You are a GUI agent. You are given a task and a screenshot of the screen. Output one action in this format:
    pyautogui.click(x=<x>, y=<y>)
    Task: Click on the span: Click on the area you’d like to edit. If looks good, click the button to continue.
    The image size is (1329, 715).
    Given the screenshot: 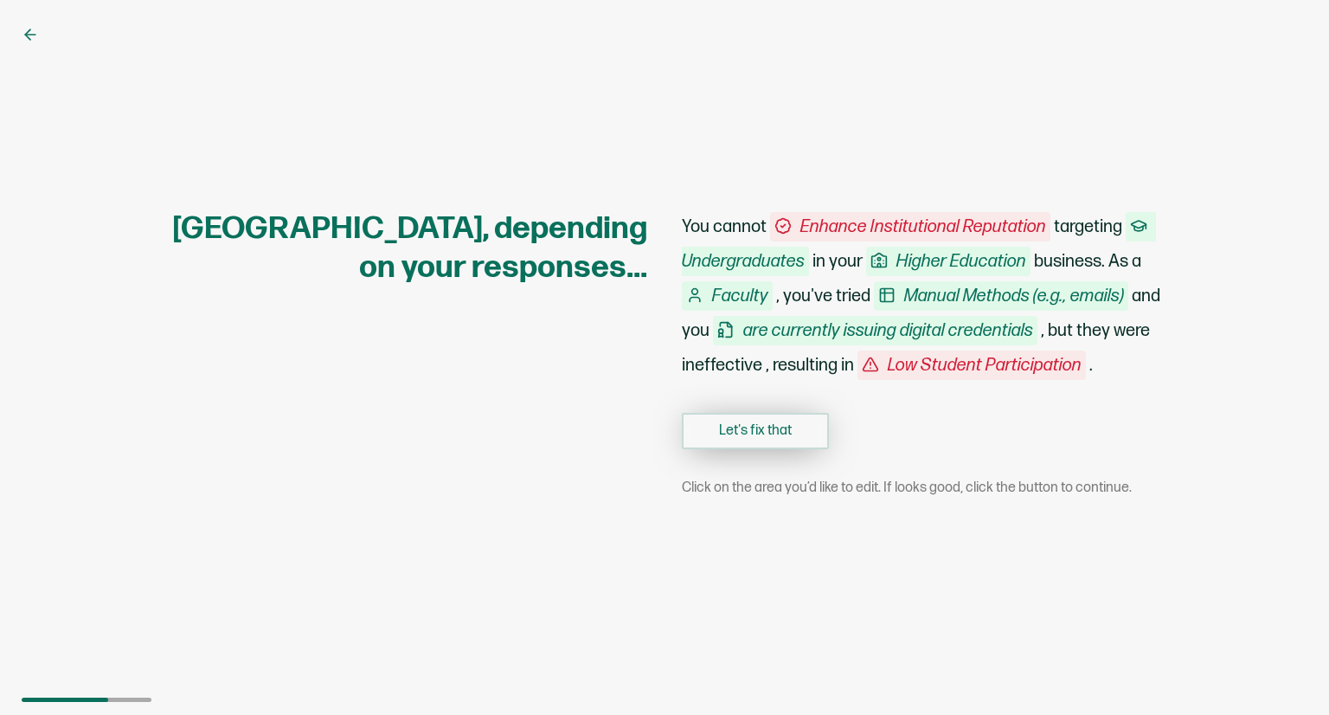 What is the action you would take?
    pyautogui.click(x=907, y=488)
    